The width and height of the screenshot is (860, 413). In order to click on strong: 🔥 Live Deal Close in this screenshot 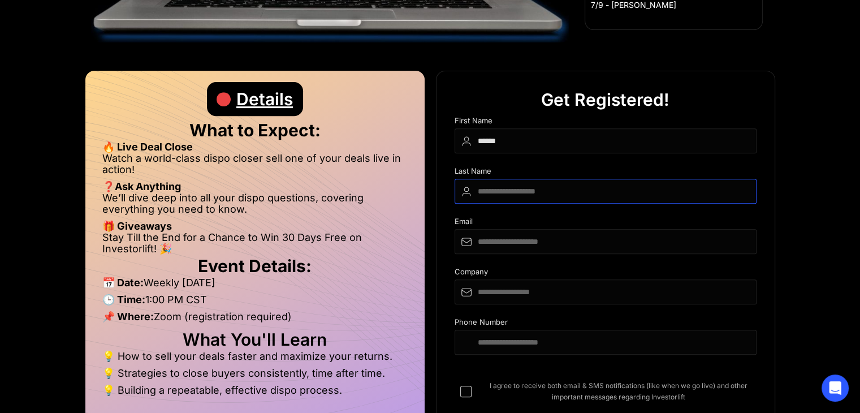, I will do `click(148, 146)`.